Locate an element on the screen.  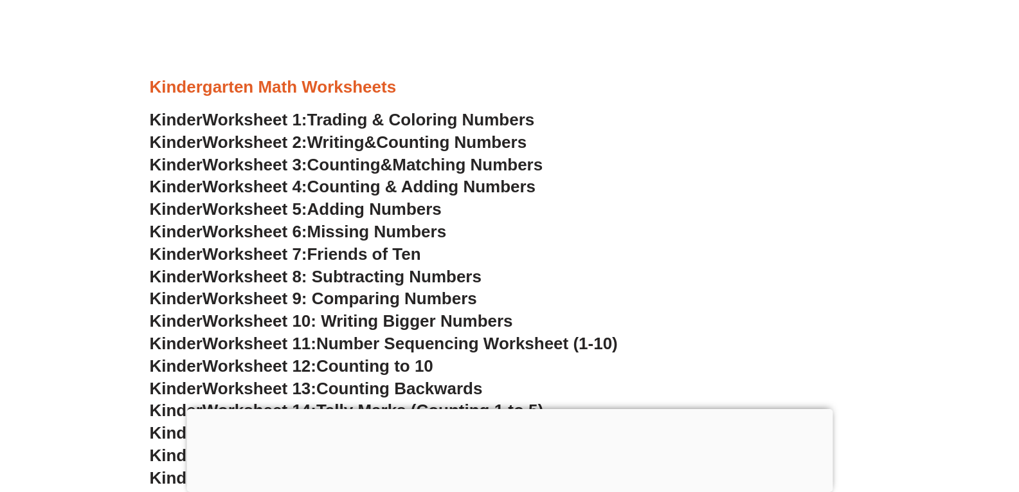
span: Counting to 10 is located at coordinates (375, 366).